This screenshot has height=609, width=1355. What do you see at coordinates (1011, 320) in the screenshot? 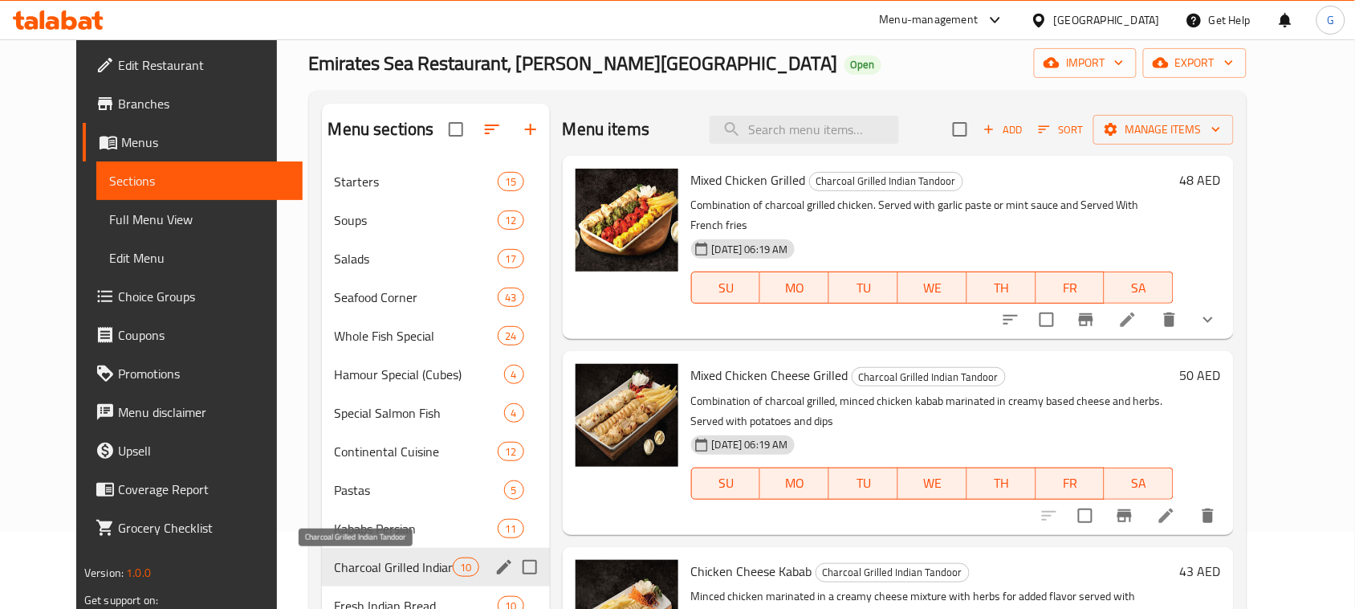
I see `button: sort-choices` at bounding box center [1011, 320].